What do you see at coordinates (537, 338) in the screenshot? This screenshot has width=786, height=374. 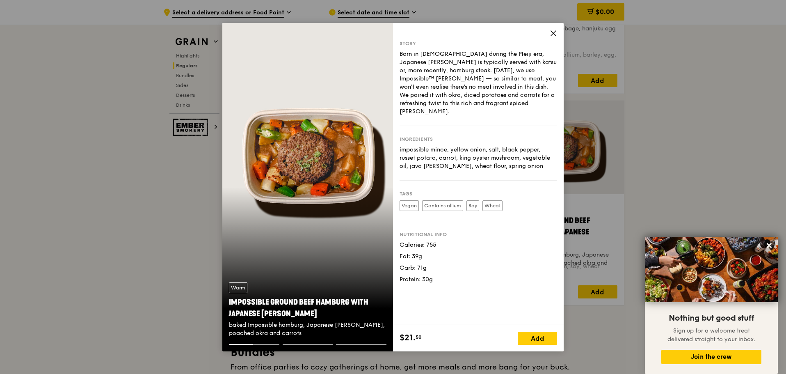 I see `div: Add` at bounding box center [537, 338].